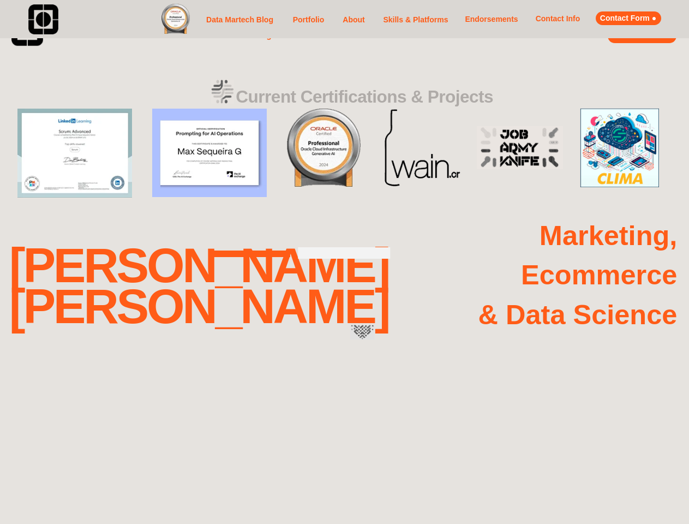 The width and height of the screenshot is (689, 524). Describe the element at coordinates (628, 18) in the screenshot. I see `a: Contact Form ●` at that location.